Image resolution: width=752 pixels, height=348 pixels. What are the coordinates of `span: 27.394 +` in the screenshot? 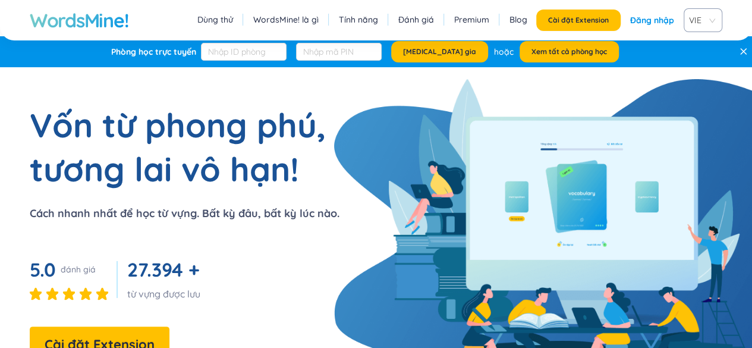 It's located at (163, 269).